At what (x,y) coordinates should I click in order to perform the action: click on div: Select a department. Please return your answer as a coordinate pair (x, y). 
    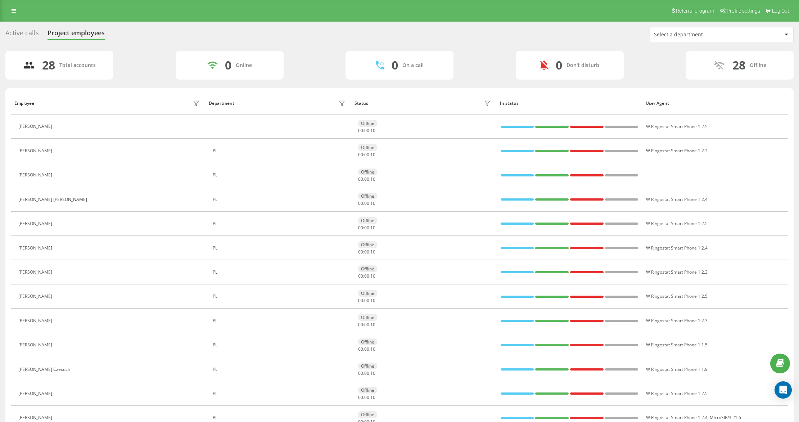
    Looking at the image, I should click on (697, 35).